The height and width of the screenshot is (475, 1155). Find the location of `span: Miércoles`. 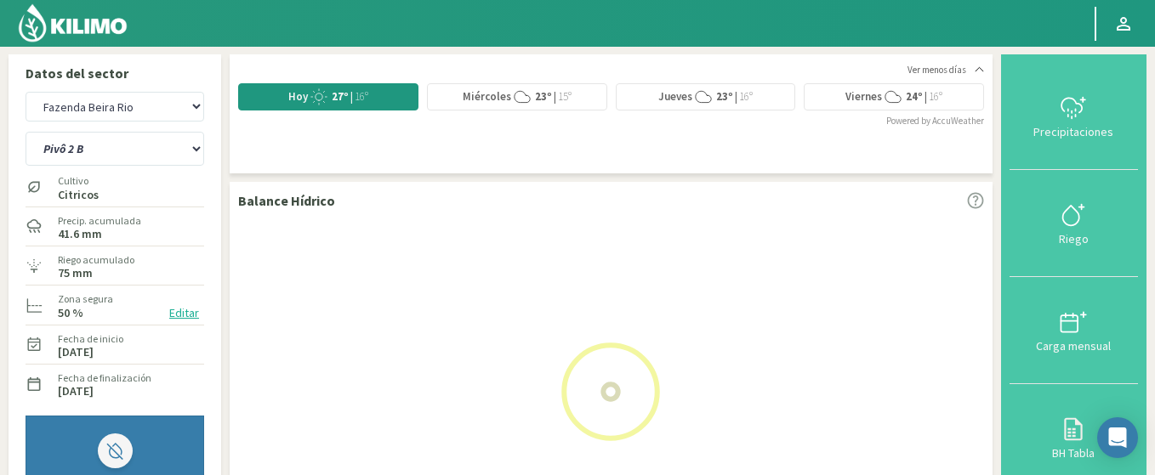

span: Miércoles is located at coordinates (487, 97).